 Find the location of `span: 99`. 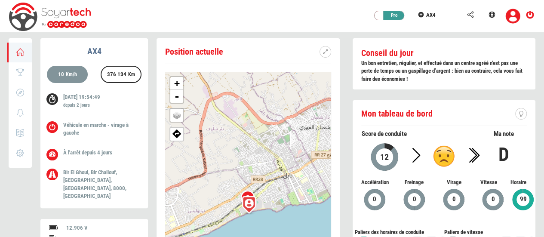

span: 99 is located at coordinates (523, 199).